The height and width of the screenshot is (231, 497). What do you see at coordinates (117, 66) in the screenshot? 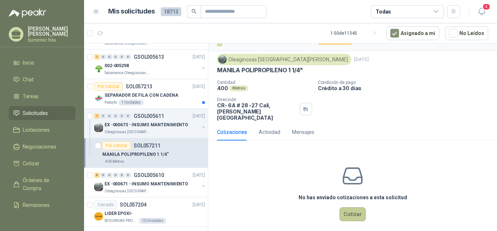
I see `p: 002-005298` at bounding box center [117, 66].